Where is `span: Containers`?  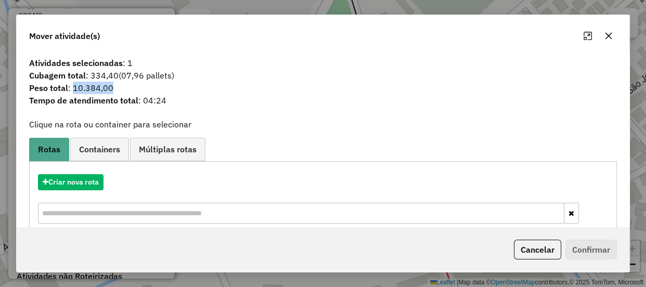
span: Containers is located at coordinates (99, 149).